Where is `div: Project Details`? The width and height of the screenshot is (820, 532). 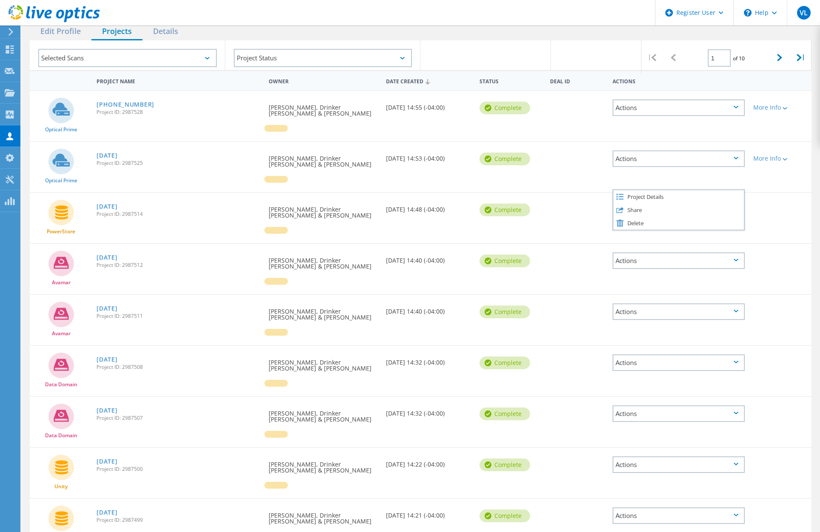 div: Project Details is located at coordinates (679, 196).